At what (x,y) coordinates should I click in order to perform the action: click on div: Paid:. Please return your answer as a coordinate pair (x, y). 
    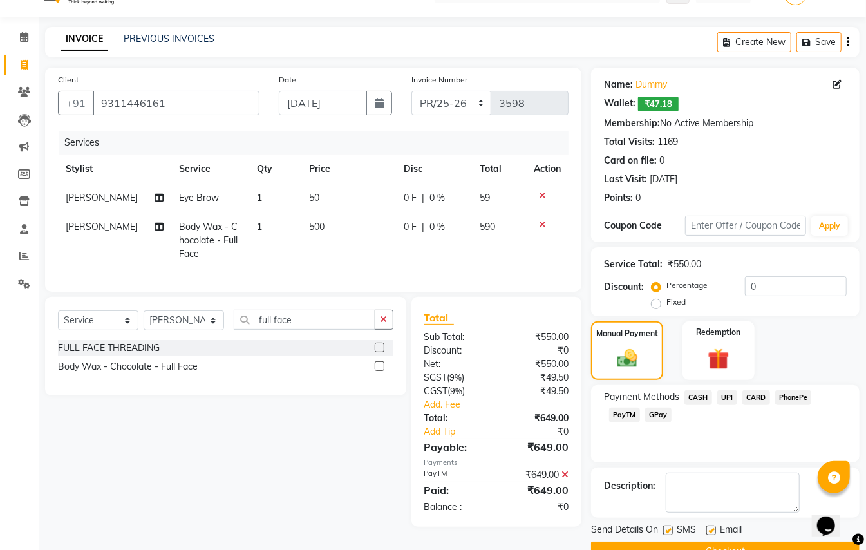
    Looking at the image, I should click on (455, 490).